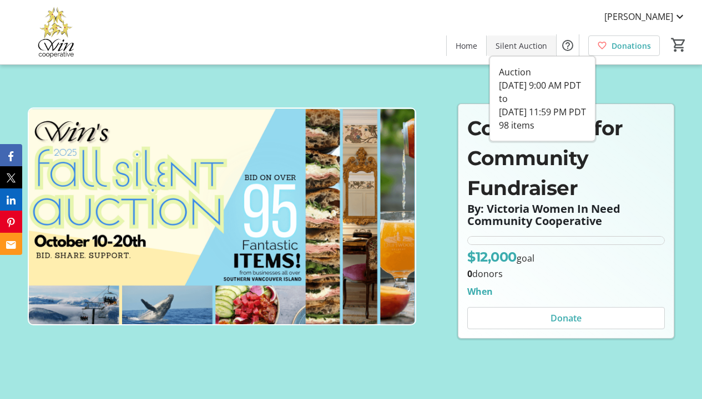 Image resolution: width=702 pixels, height=399 pixels. Describe the element at coordinates (566, 318) in the screenshot. I see `span: Donate` at that location.